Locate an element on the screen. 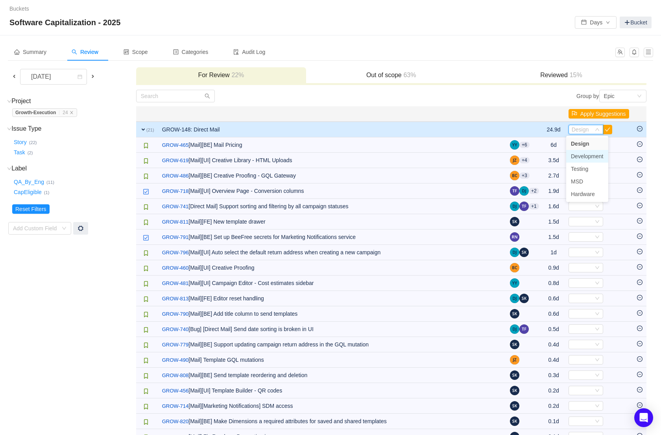  img: TF is located at coordinates (524, 329).